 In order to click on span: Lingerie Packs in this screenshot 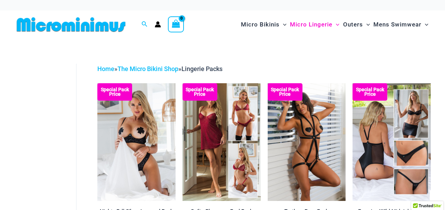, I will do `click(202, 68)`.